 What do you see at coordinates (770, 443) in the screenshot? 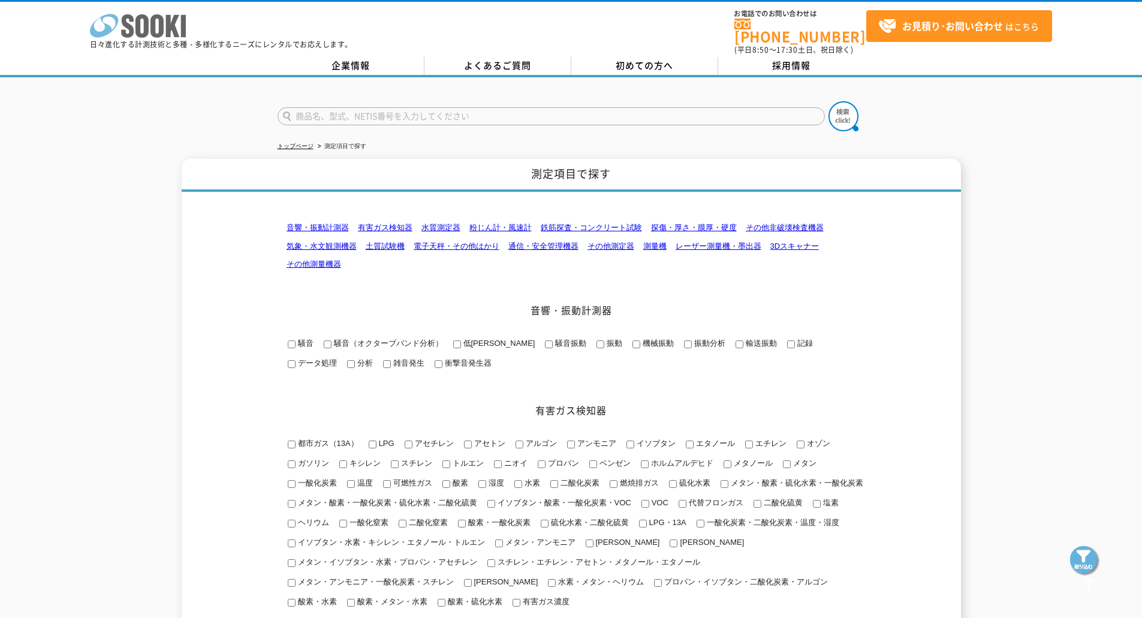
I see `span: エチレン` at bounding box center [770, 443].